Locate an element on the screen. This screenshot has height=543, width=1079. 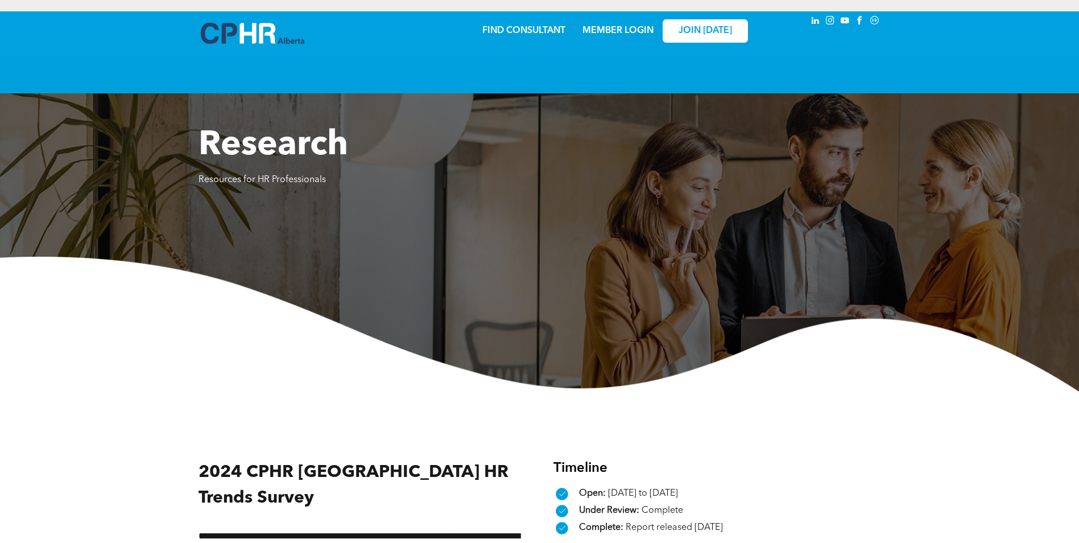
a: MEMBER LOGIN is located at coordinates (618, 31).